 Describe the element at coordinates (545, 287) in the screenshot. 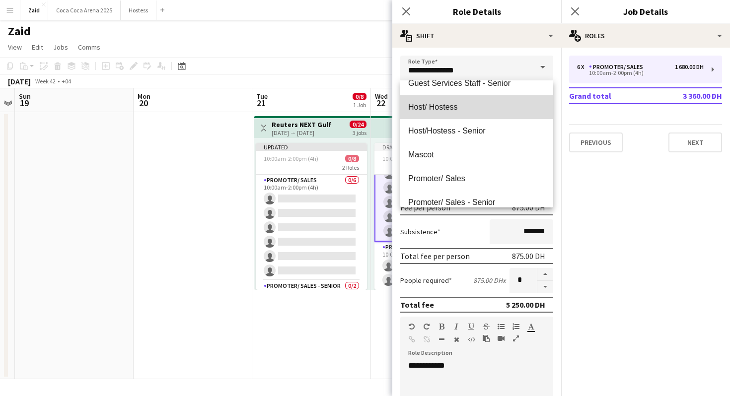

I see `button: Decrease` at that location.